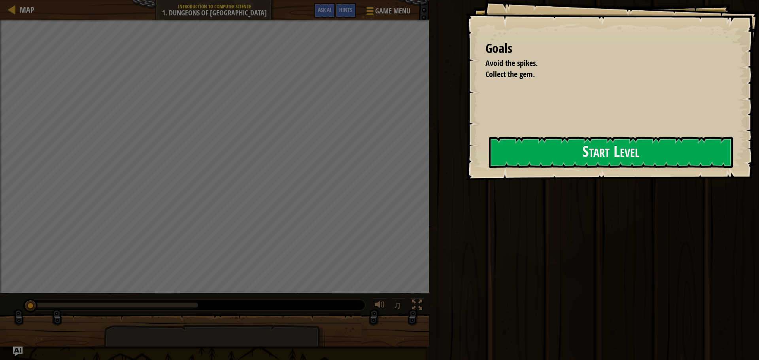 Image resolution: width=759 pixels, height=360 pixels. Describe the element at coordinates (602, 74) in the screenshot. I see `li: Collect the gem.` at that location.